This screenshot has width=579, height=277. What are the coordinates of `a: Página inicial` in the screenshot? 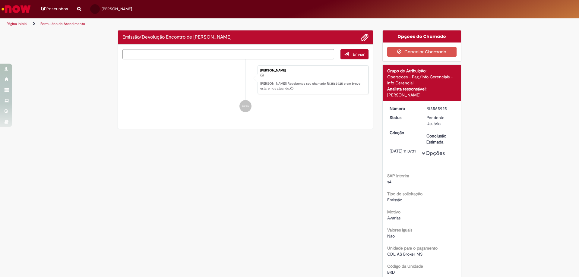 It's located at (17, 24).